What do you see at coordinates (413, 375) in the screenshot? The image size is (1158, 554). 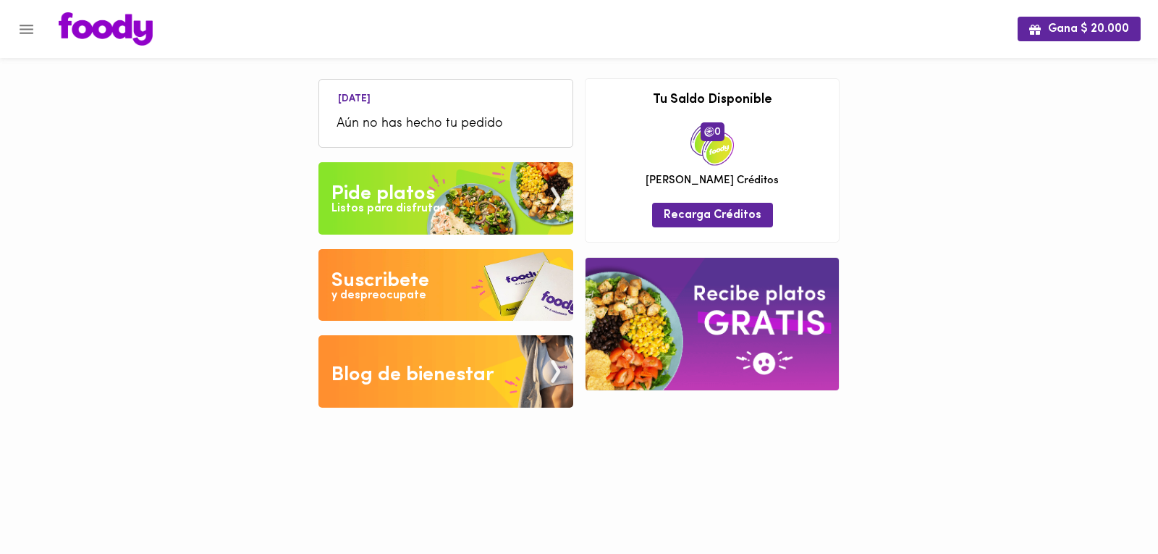 I see `div: Blog de bienestar` at bounding box center [413, 375].